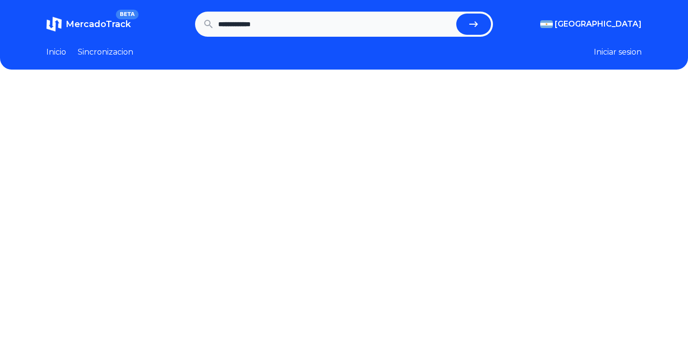  What do you see at coordinates (54, 24) in the screenshot?
I see `img: MercadoTrack` at bounding box center [54, 24].